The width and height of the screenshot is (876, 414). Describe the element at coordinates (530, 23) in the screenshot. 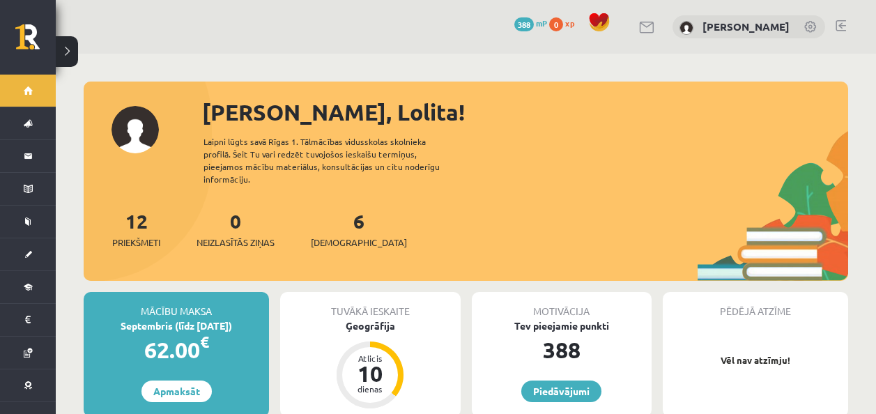

I see `a: 388 mP` at that location.